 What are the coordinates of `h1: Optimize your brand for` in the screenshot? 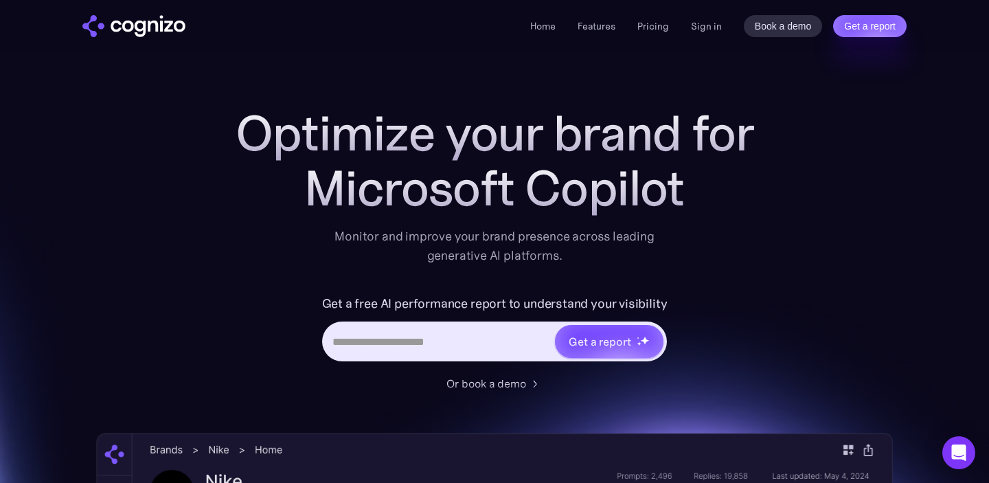 It's located at (495, 133).